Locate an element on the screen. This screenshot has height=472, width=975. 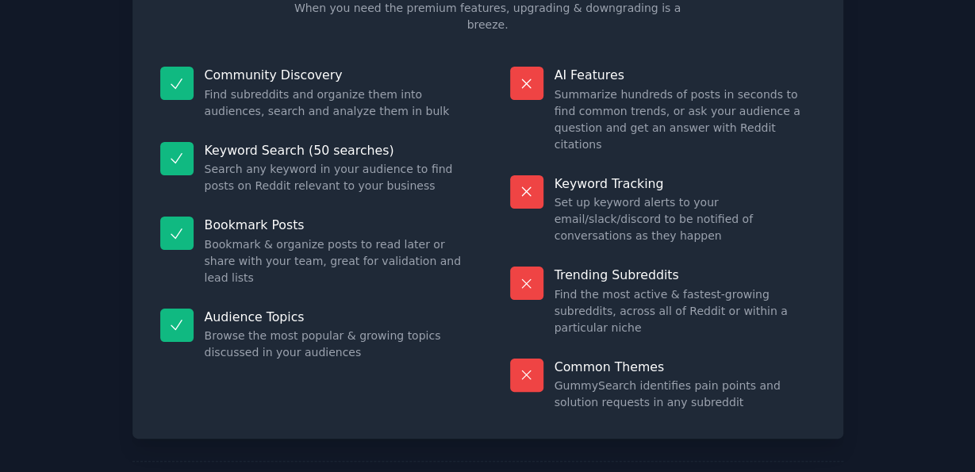
dd: Browse the most popular & growing topics discussed in your audiences is located at coordinates (335, 344).